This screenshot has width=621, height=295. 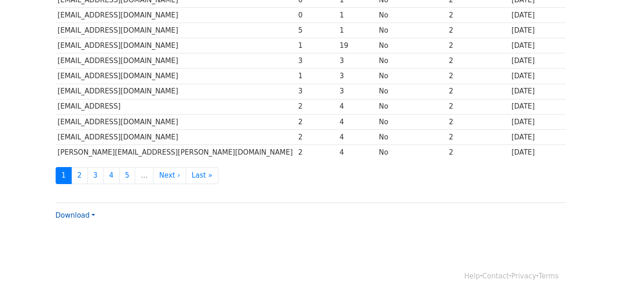 What do you see at coordinates (202, 175) in the screenshot?
I see `a: Last »` at bounding box center [202, 175].